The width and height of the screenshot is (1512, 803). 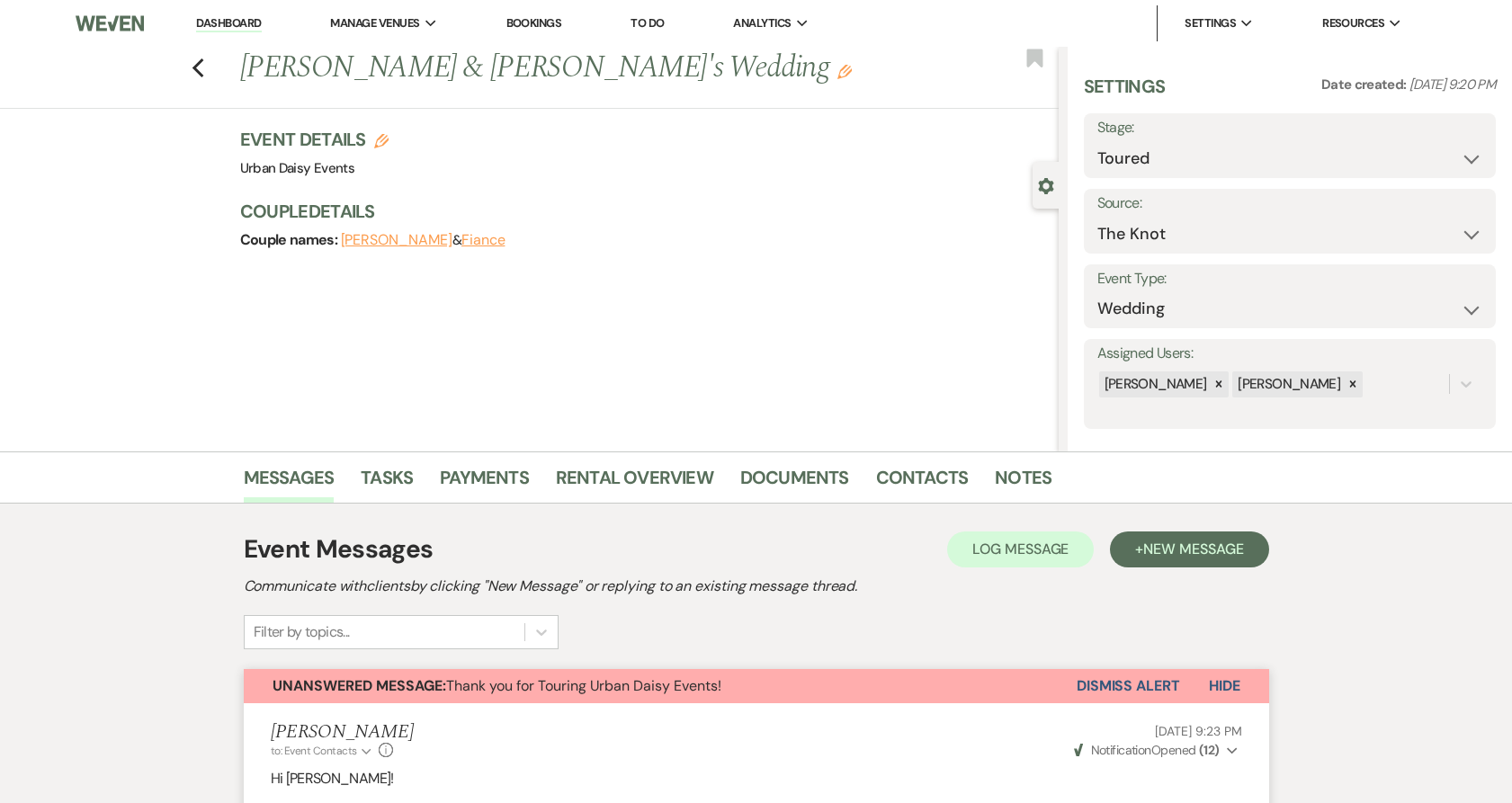 What do you see at coordinates (794, 483) in the screenshot?
I see `a: Documents` at bounding box center [794, 483].